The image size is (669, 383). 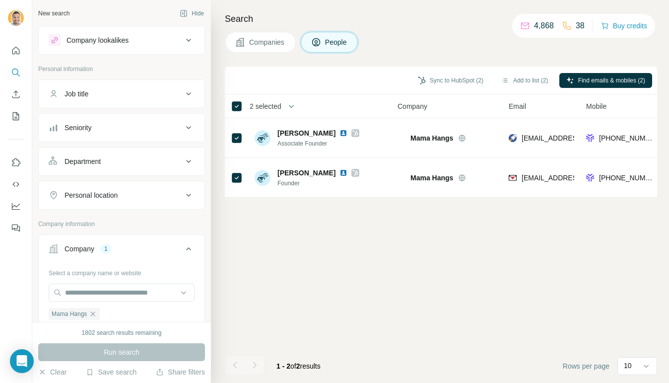 What do you see at coordinates (318, 183) in the screenshot?
I see `span: Founder` at bounding box center [318, 183].